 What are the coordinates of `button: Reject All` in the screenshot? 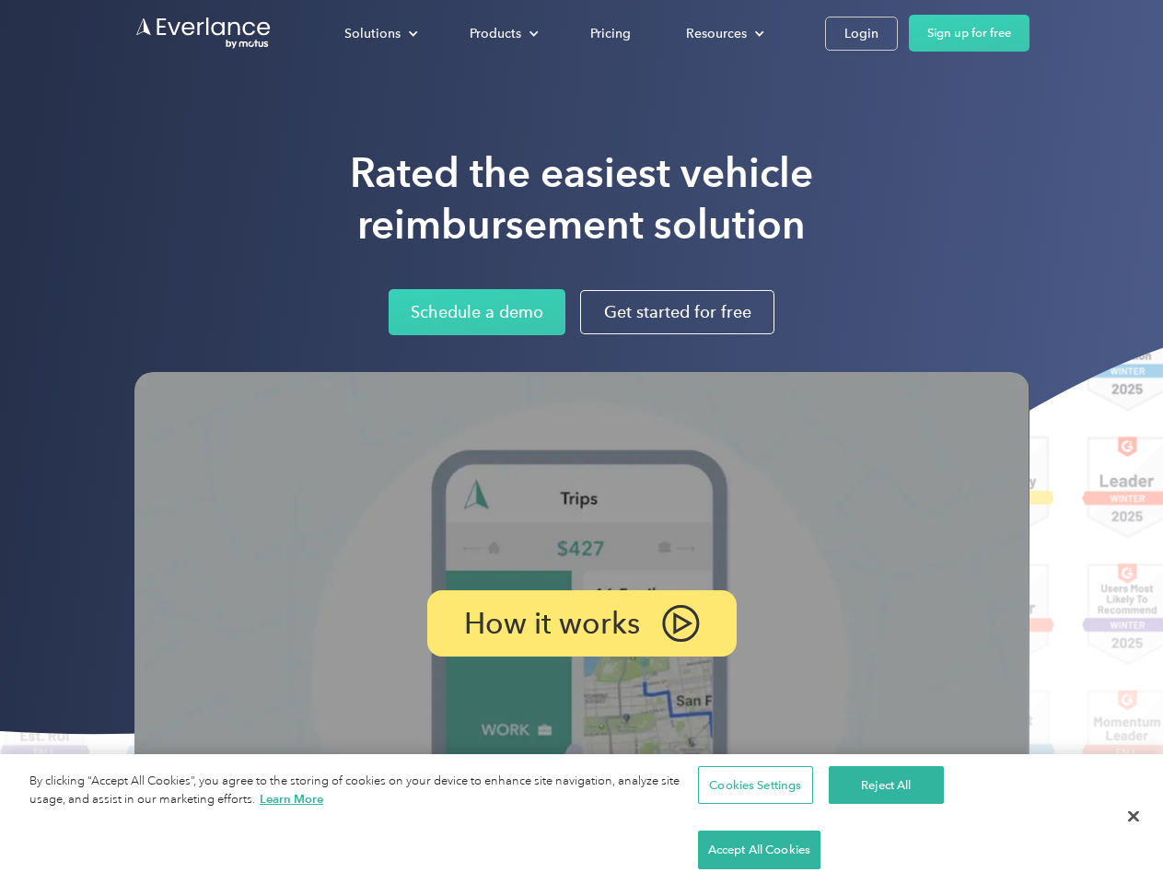 It's located at (886, 786).